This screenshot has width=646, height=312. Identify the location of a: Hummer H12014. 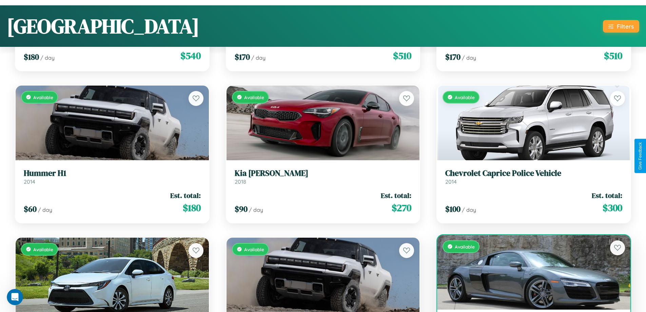
(112, 176).